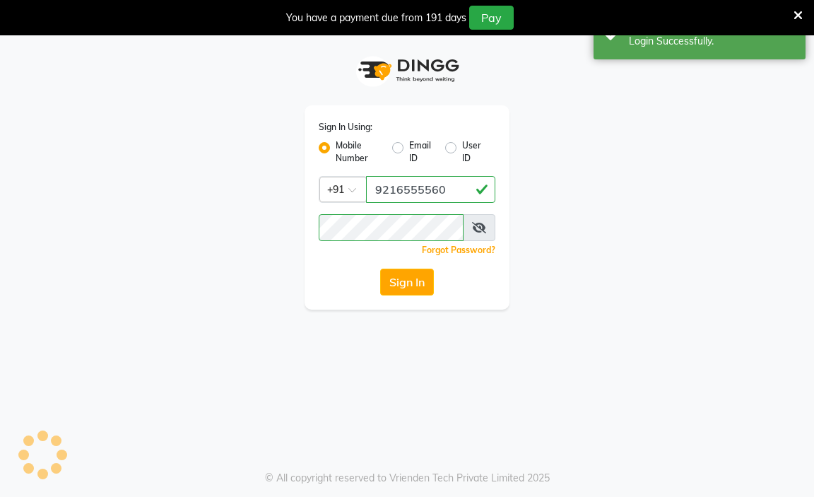  I want to click on img: logo1.svg, so click(407, 70).